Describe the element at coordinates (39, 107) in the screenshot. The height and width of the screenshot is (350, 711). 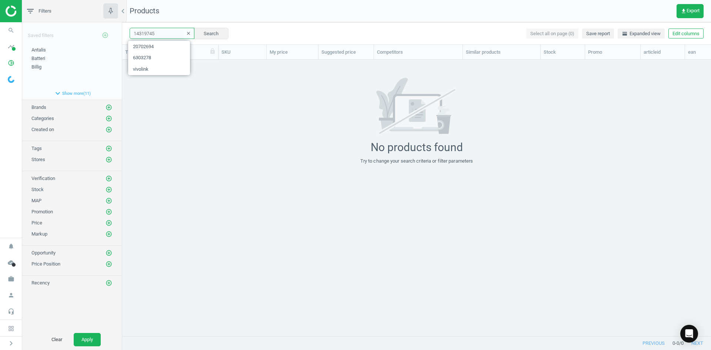
I see `span: Brands` at that location.